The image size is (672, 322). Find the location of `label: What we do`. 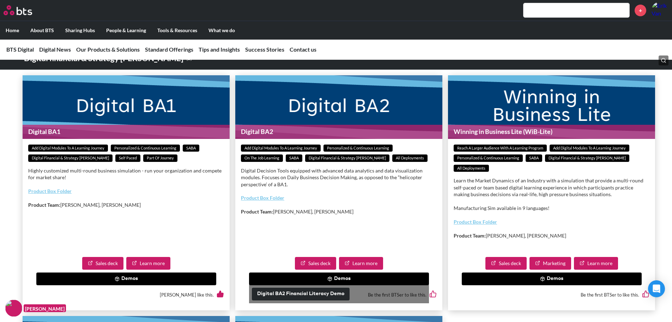

label: What we do is located at coordinates (222, 30).